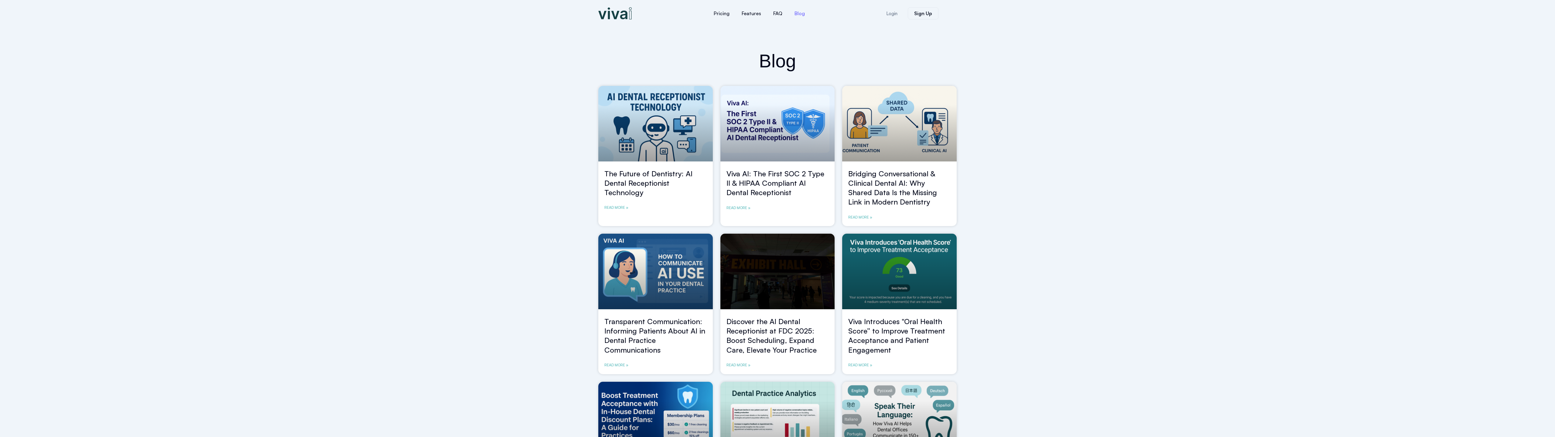 This screenshot has height=437, width=1555. I want to click on a: Viva AI: The First SOC 2 Type II & HIPAA Compliant AI Dental Receptionist, so click(775, 183).